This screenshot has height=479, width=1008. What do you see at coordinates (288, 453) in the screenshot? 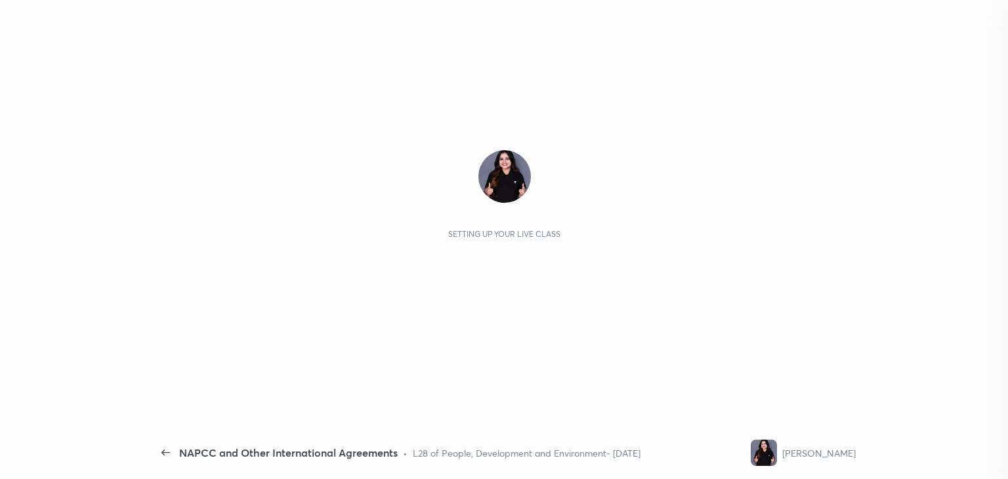
I see `div: NAPCC and Other International Agreements` at bounding box center [288, 453].